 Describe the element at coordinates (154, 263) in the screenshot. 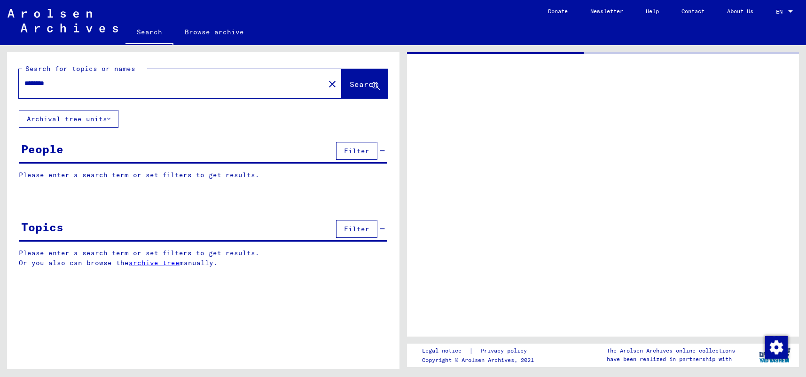

I see `a: archive tree` at that location.